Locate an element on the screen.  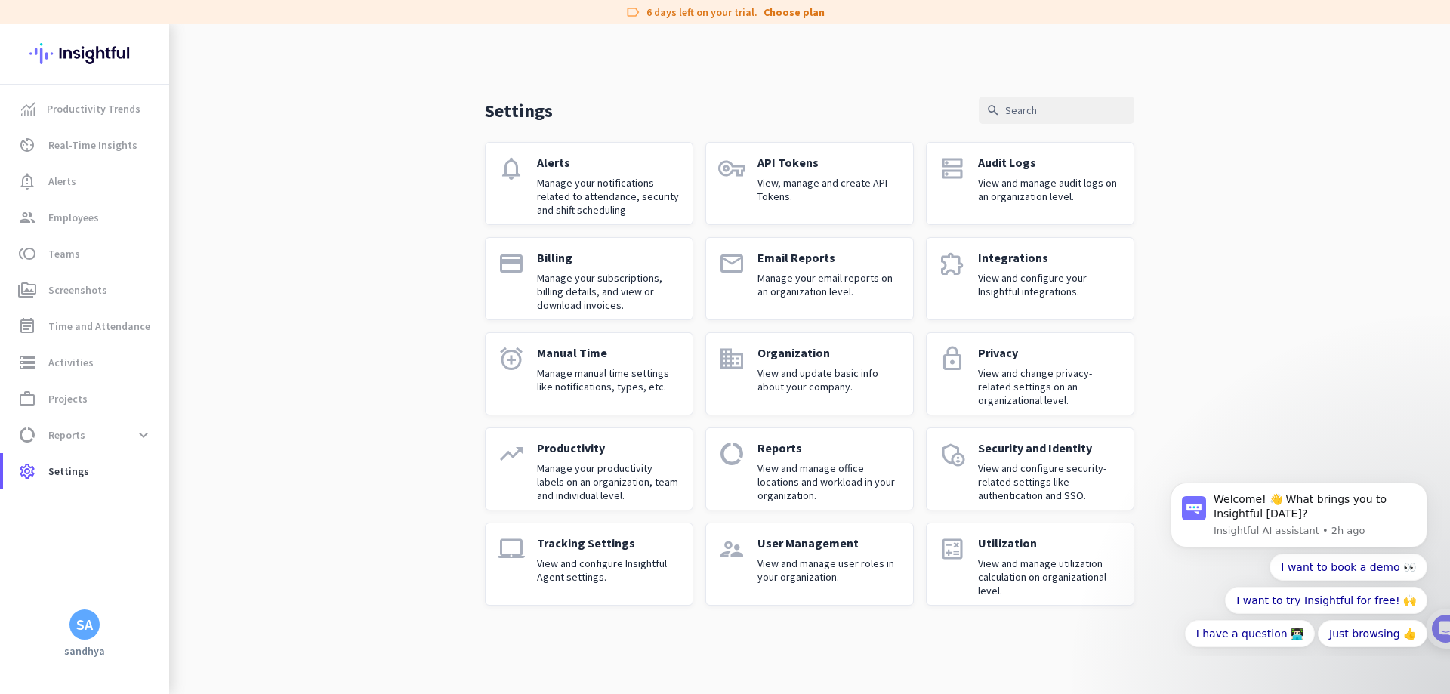
a: tollTeams is located at coordinates (86, 254).